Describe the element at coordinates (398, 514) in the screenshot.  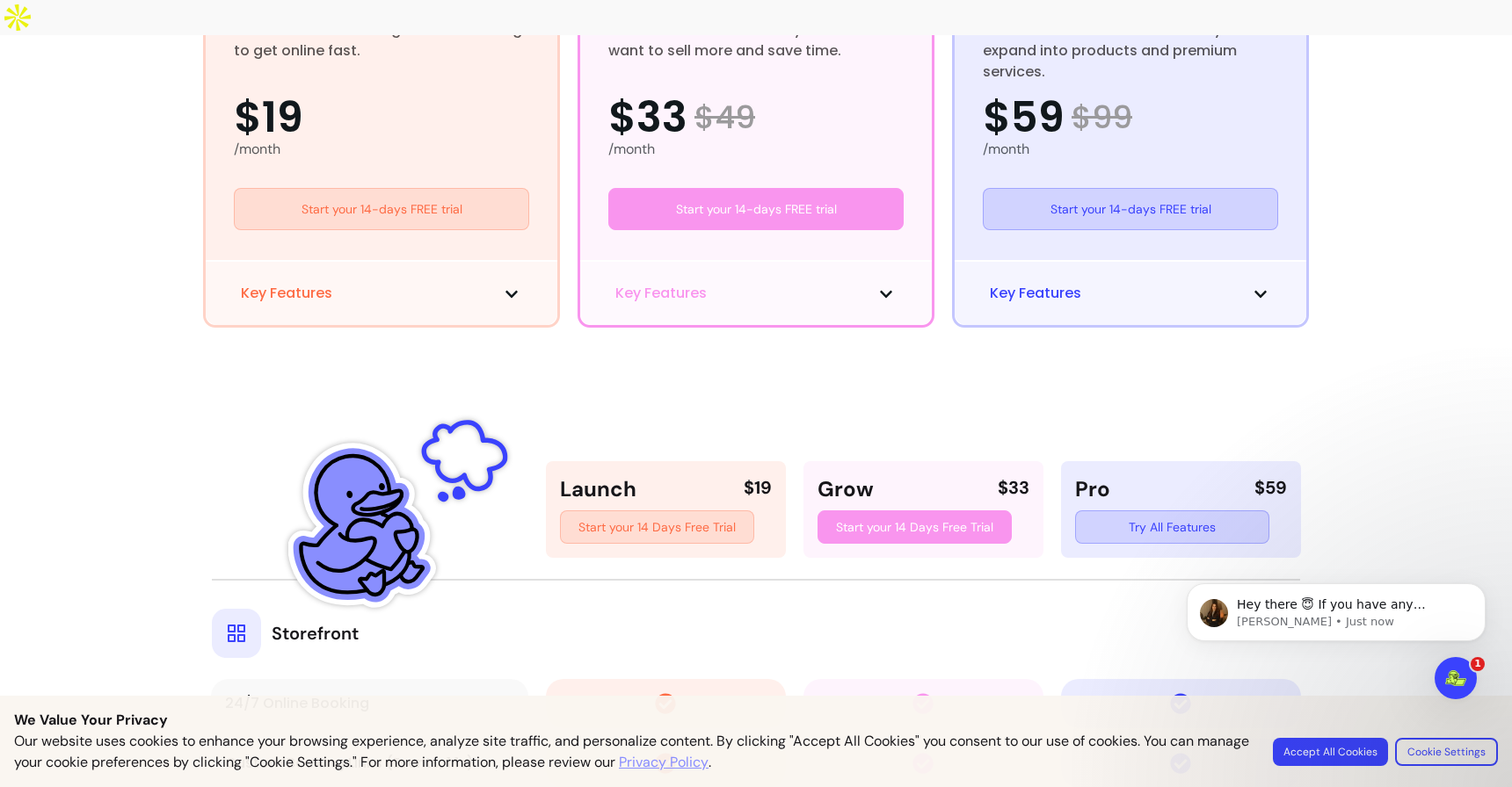
I see `img: Fluum Duck sticker` at that location.